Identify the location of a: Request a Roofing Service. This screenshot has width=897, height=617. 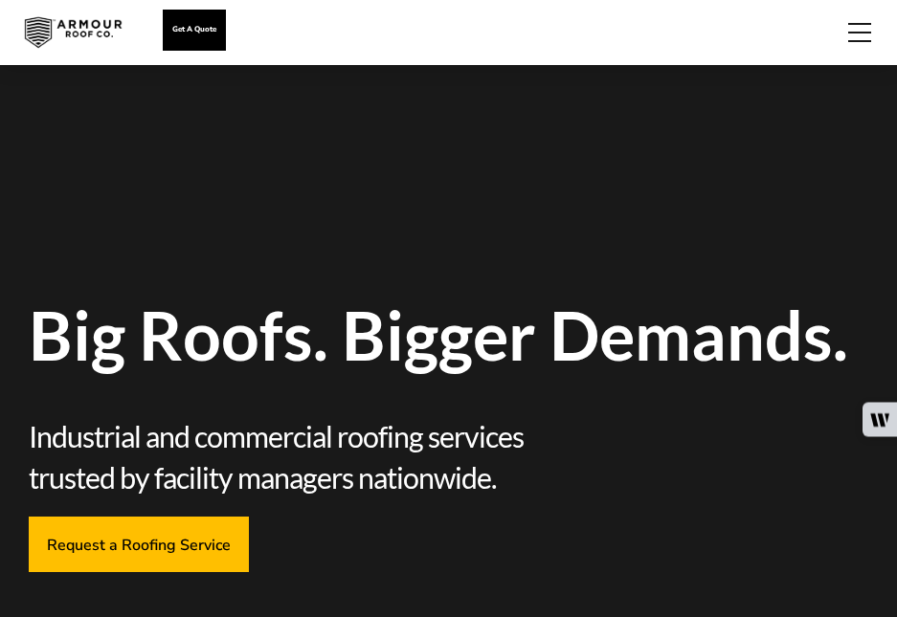
(139, 543).